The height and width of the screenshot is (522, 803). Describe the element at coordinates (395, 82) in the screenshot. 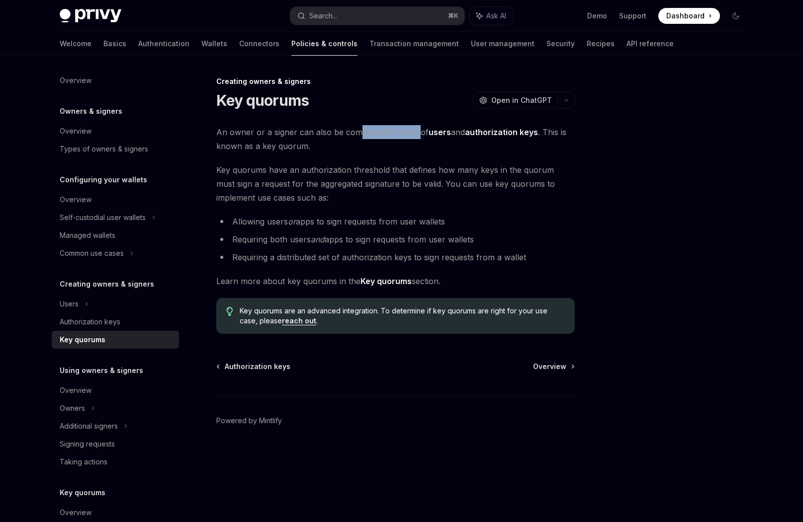

I see `div: Creating owners & signers` at that location.